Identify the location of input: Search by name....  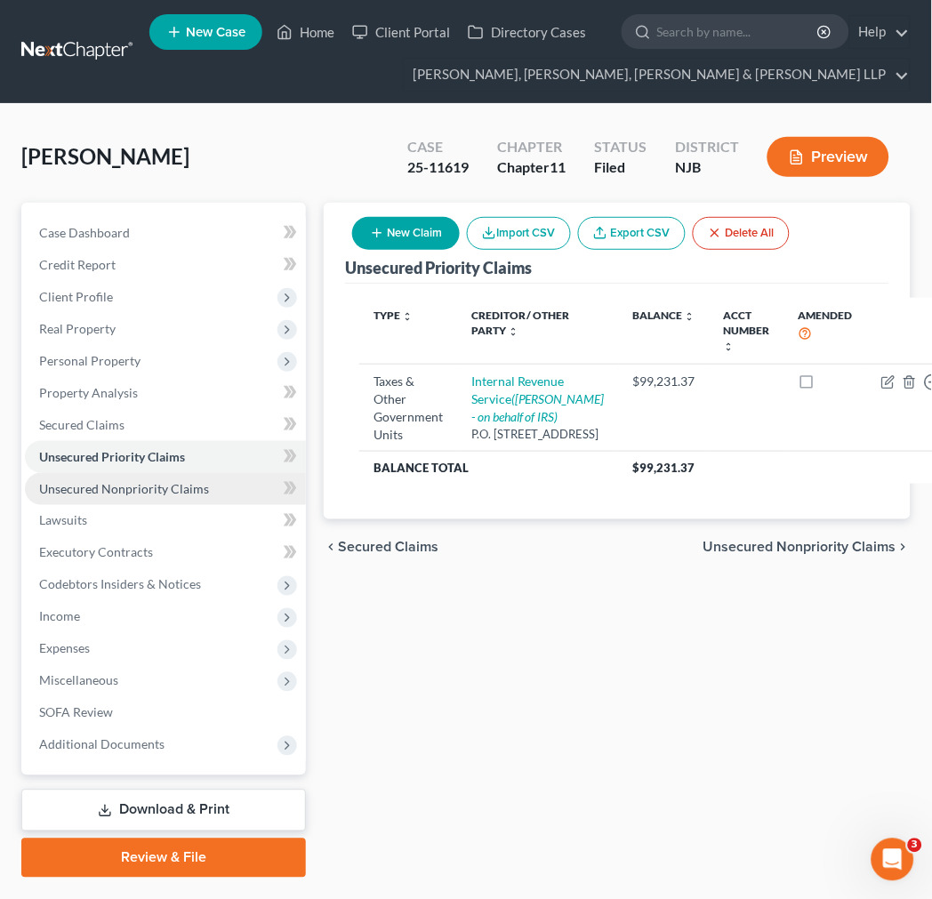
(738, 31).